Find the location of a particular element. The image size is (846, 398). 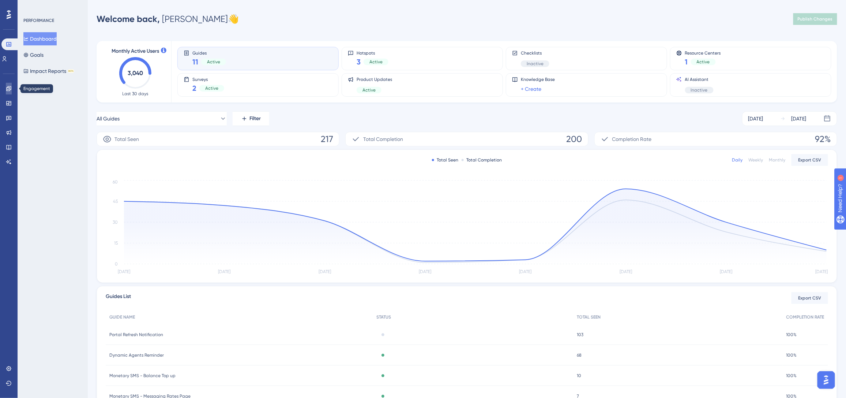

tspan: 60 is located at coordinates (115, 182).